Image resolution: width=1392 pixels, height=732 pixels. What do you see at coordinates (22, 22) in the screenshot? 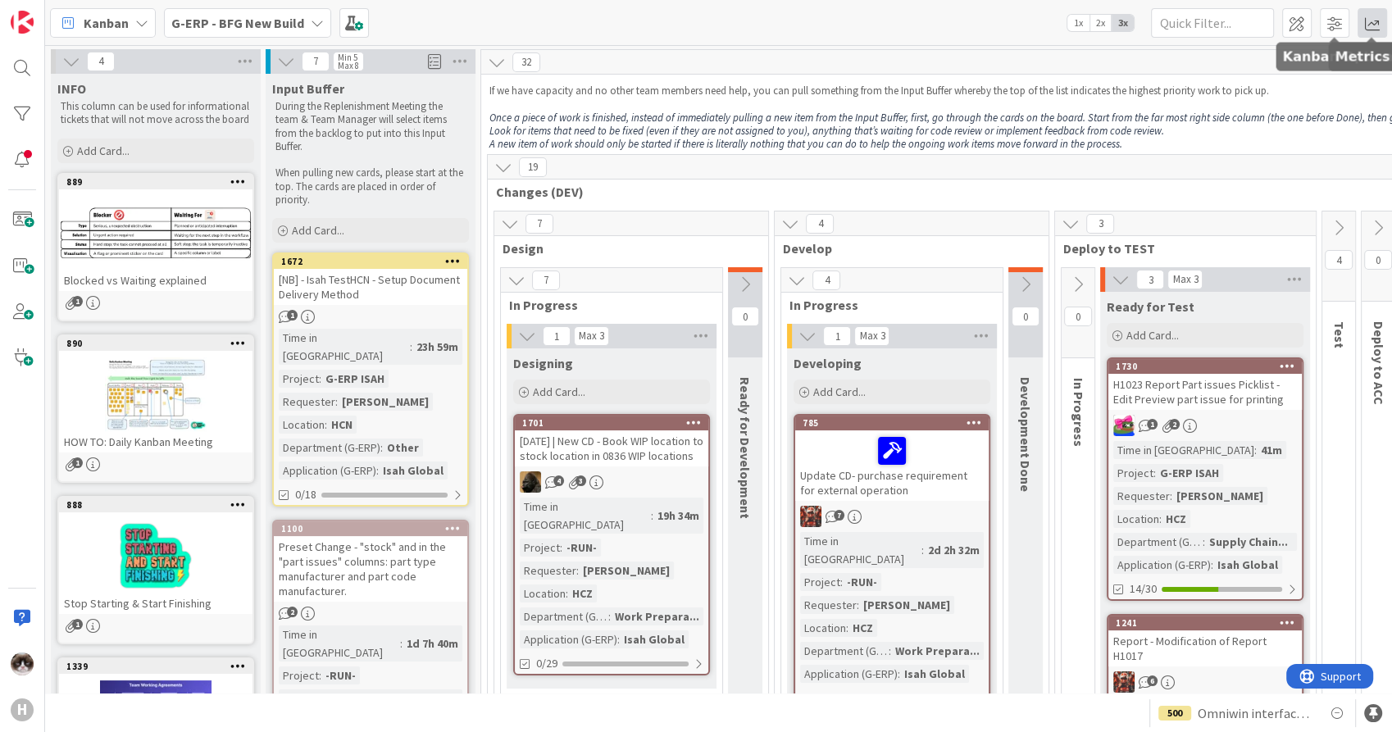
I see `img: Visit kanbanzone.com` at bounding box center [22, 22].